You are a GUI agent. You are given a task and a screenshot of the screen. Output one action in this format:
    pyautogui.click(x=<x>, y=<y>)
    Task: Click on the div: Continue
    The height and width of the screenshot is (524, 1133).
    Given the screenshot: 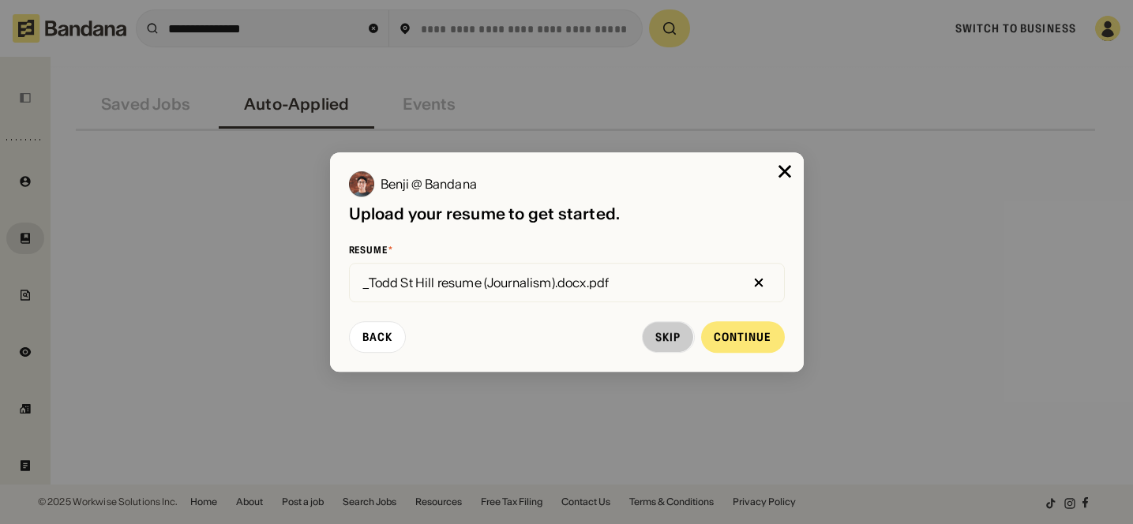 What is the action you would take?
    pyautogui.click(x=743, y=337)
    